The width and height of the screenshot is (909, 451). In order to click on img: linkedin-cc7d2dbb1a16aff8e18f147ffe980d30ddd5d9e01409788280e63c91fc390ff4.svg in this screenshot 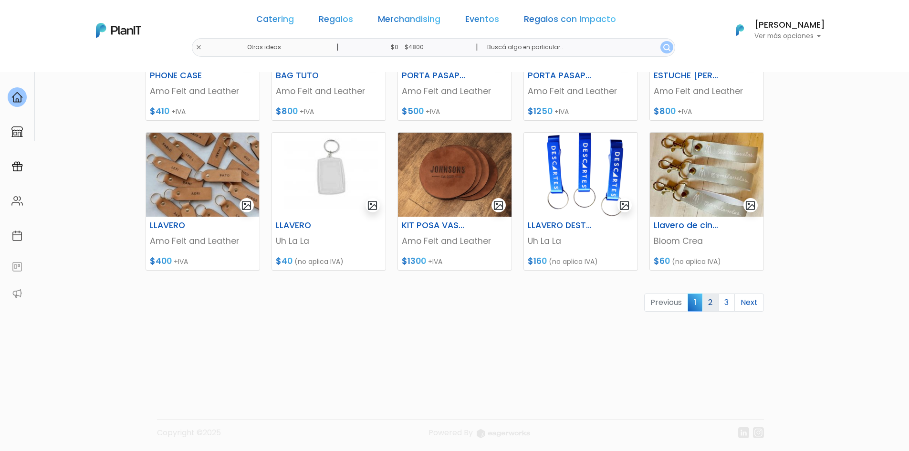, I will do `click(743, 432)`.